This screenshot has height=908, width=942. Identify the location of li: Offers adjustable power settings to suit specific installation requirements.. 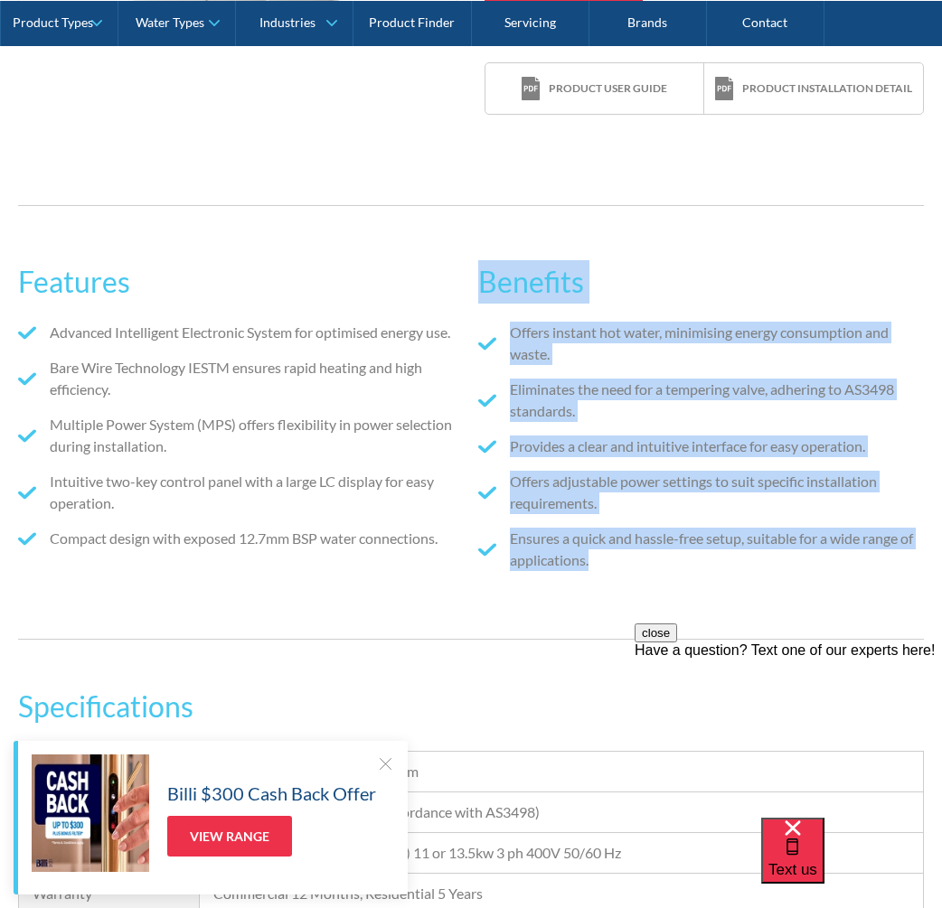
(700, 492).